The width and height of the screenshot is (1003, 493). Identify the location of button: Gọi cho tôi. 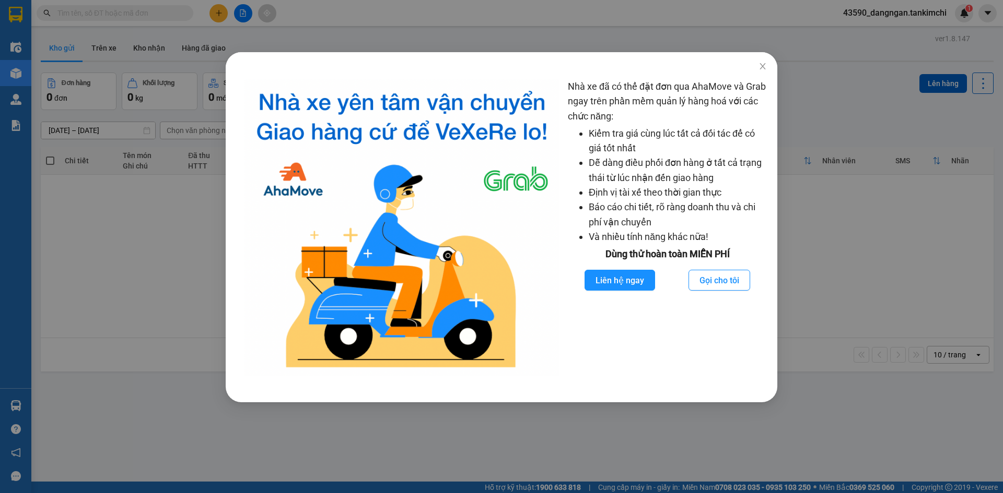
(719, 280).